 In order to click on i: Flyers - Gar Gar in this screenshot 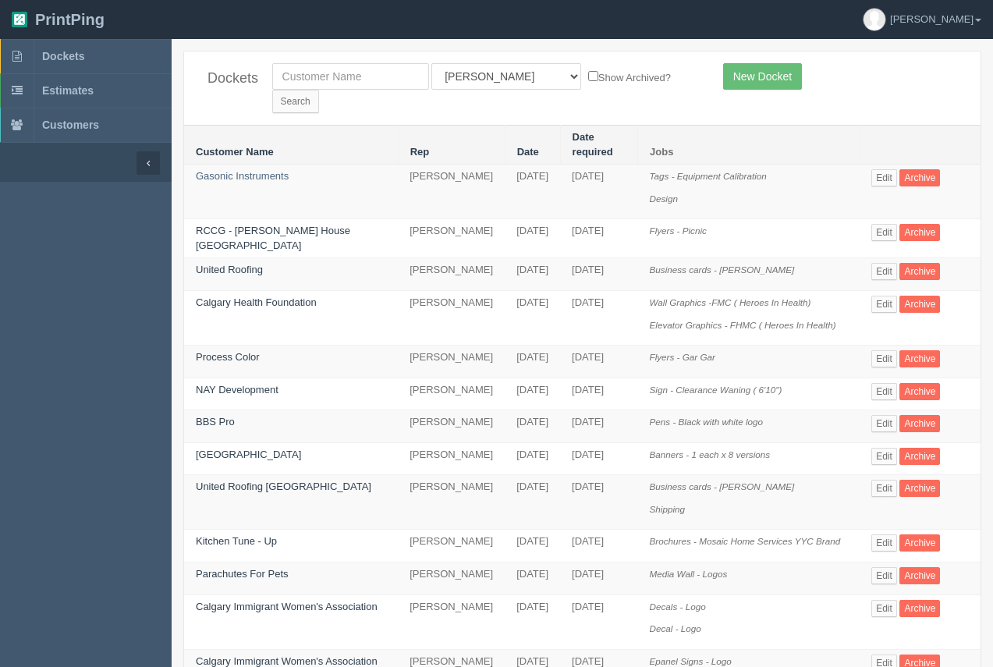, I will do `click(682, 356)`.